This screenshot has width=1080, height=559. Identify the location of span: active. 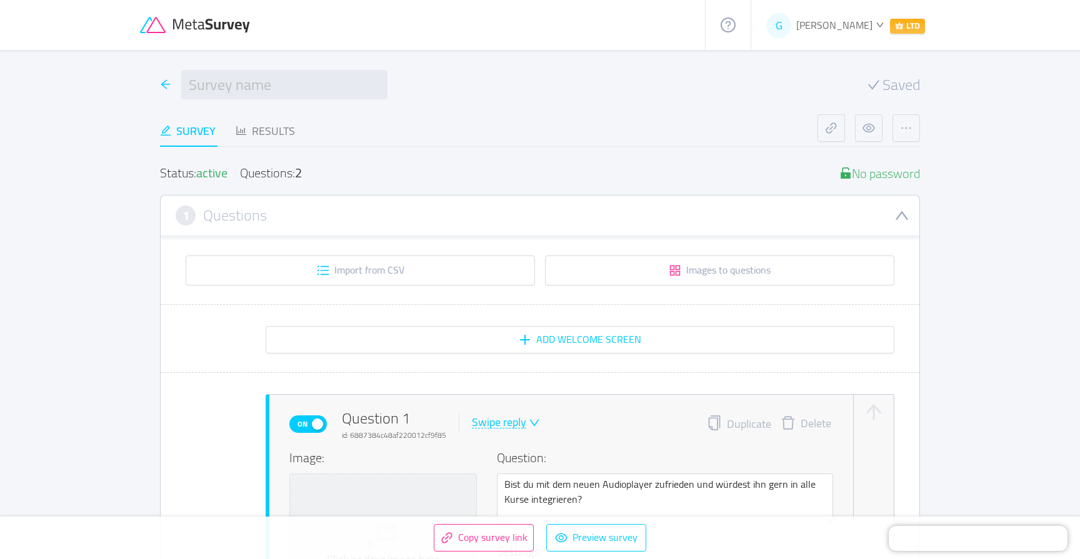
(212, 172).